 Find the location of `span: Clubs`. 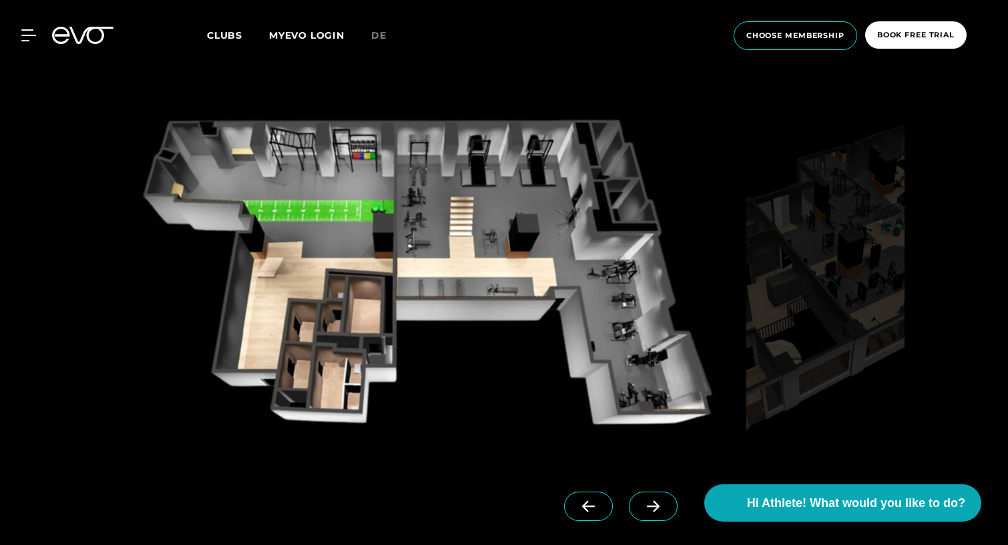

span: Clubs is located at coordinates (224, 35).